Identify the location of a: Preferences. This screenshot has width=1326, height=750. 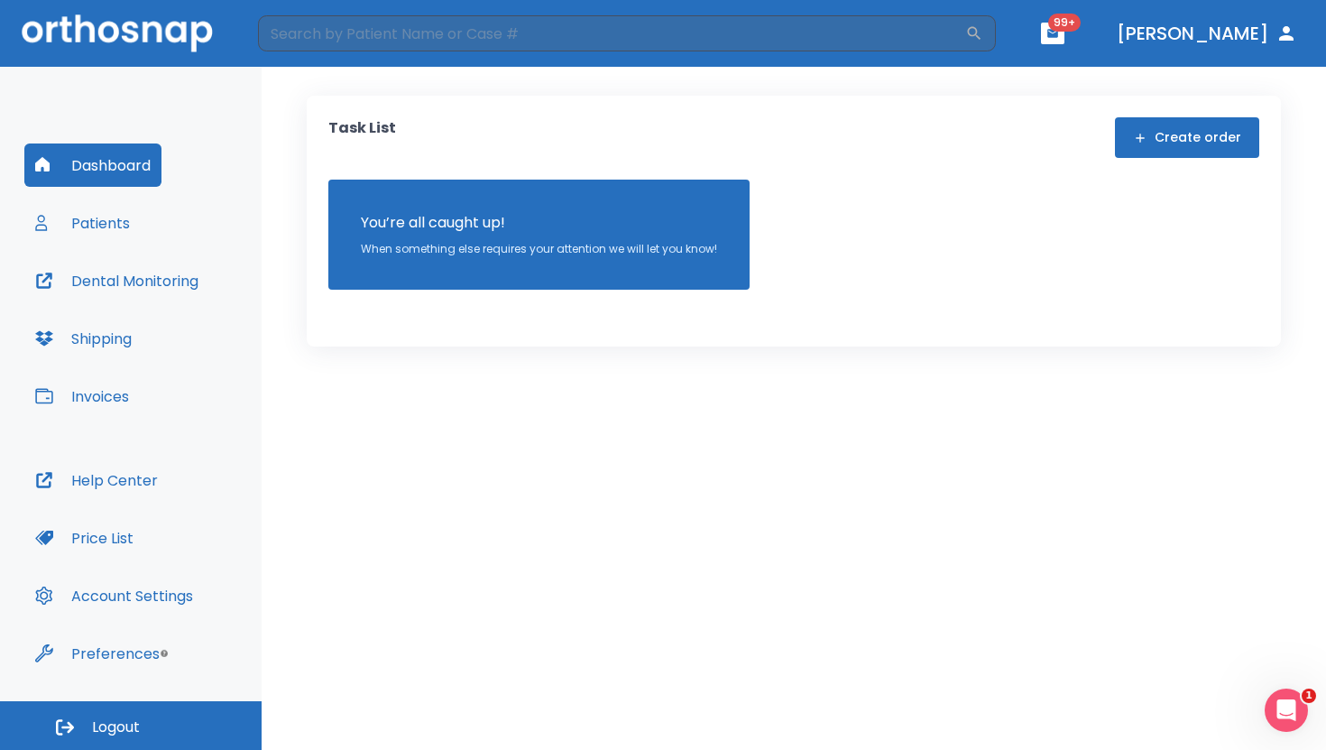
(97, 653).